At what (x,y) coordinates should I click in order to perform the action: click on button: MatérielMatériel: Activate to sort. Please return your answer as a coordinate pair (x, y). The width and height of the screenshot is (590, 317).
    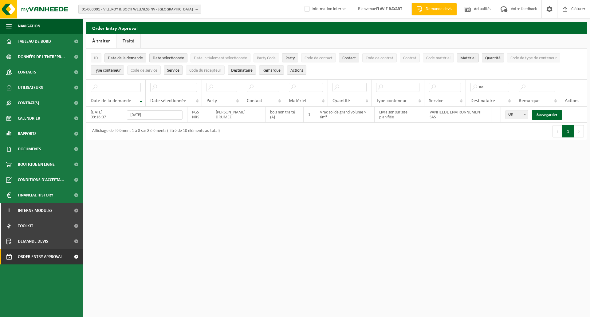
    Looking at the image, I should click on (467, 58).